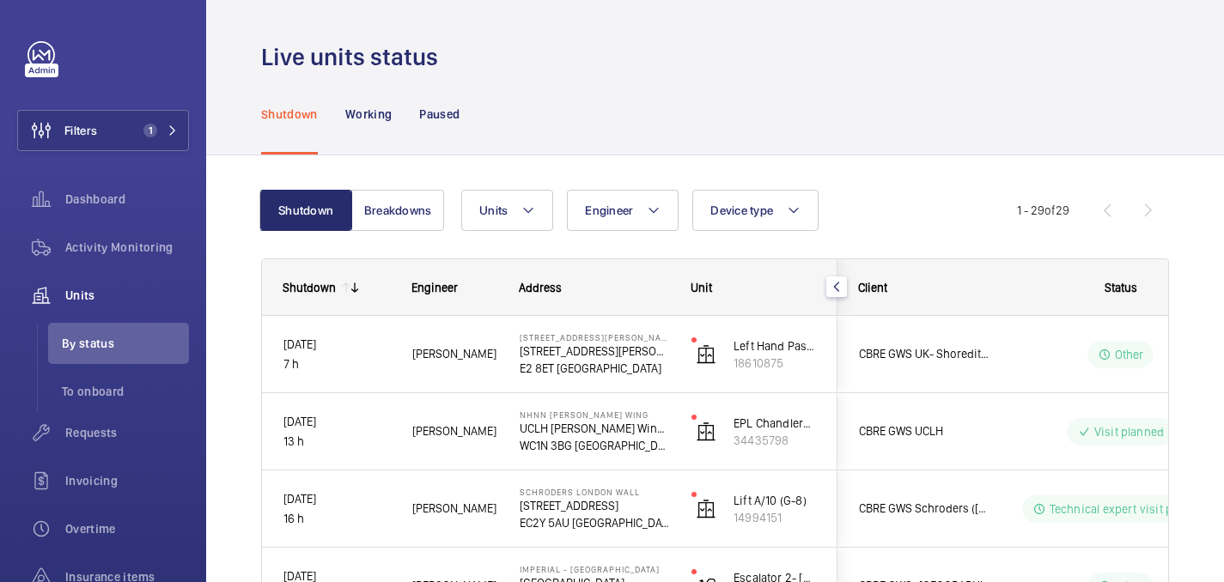 The height and width of the screenshot is (582, 1224). I want to click on p: 34435798, so click(775, 441).